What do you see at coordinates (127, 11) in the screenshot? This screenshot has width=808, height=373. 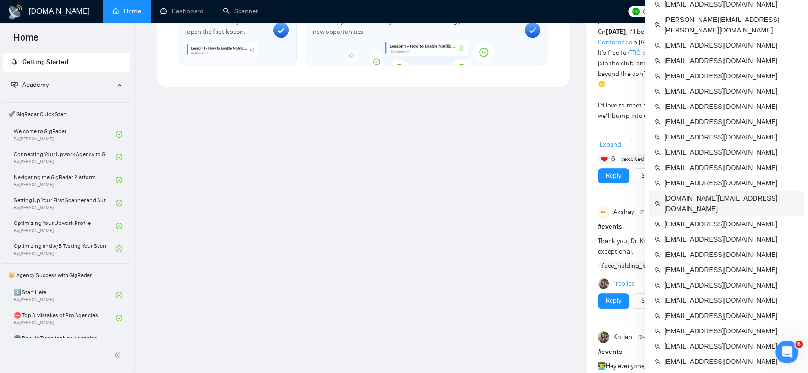 I see `a: homeHome` at bounding box center [127, 11].